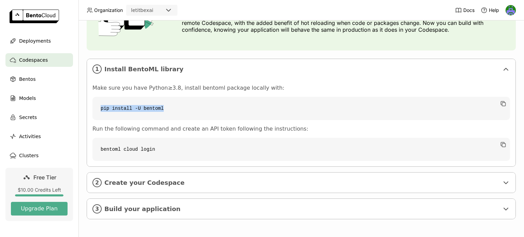 The width and height of the screenshot is (524, 237). I want to click on a: Deployments, so click(39, 41).